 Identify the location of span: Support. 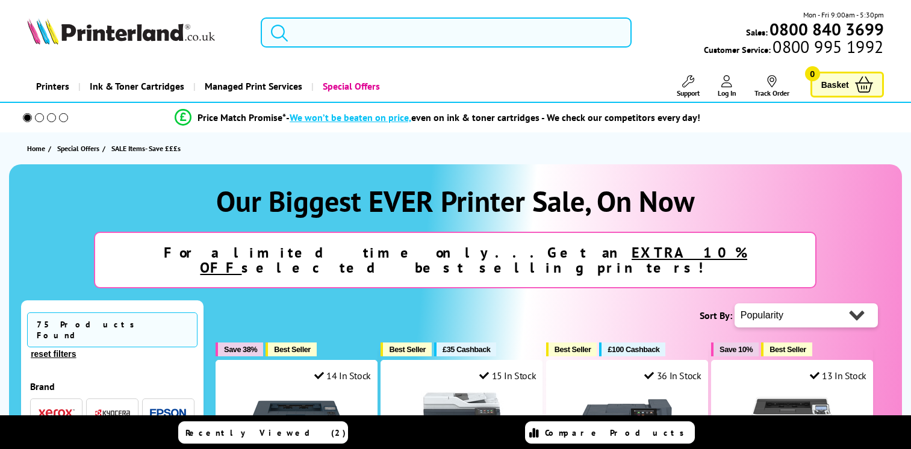
(688, 93).